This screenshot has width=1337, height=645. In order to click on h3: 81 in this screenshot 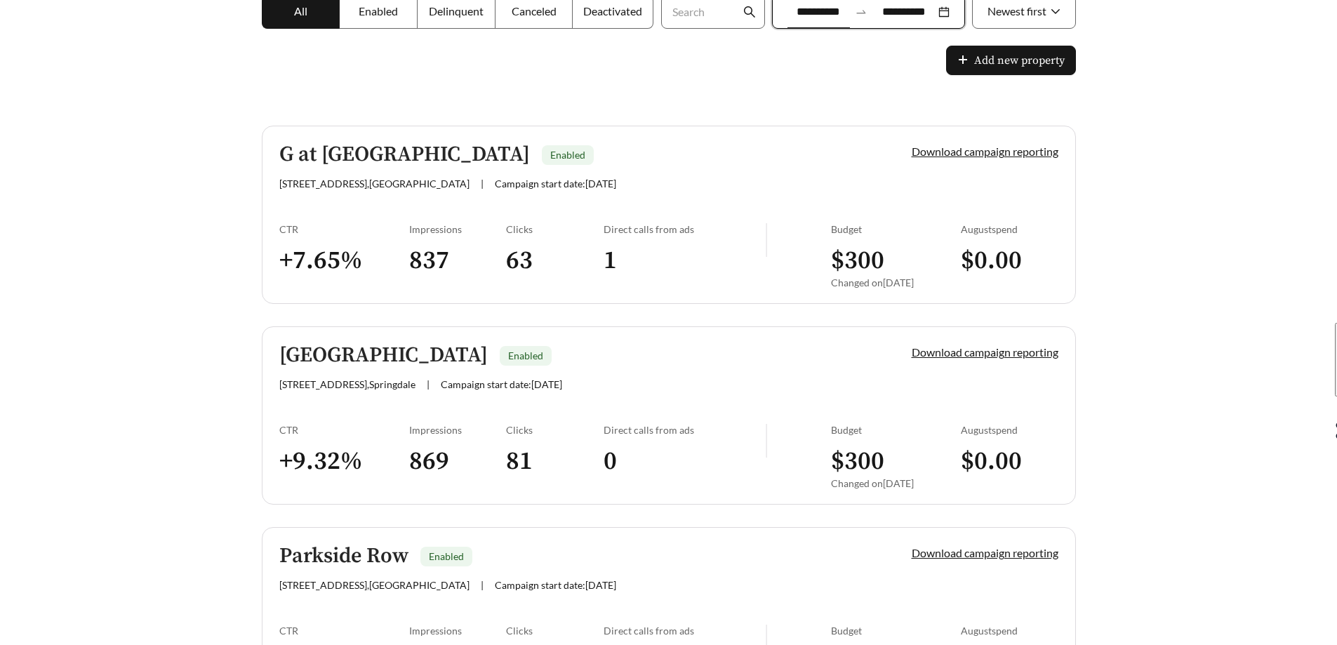, I will do `click(555, 461)`.